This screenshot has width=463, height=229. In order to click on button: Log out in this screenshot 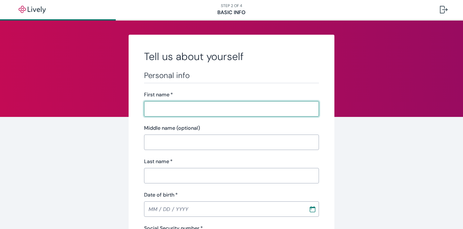, I will do `click(444, 10)`.